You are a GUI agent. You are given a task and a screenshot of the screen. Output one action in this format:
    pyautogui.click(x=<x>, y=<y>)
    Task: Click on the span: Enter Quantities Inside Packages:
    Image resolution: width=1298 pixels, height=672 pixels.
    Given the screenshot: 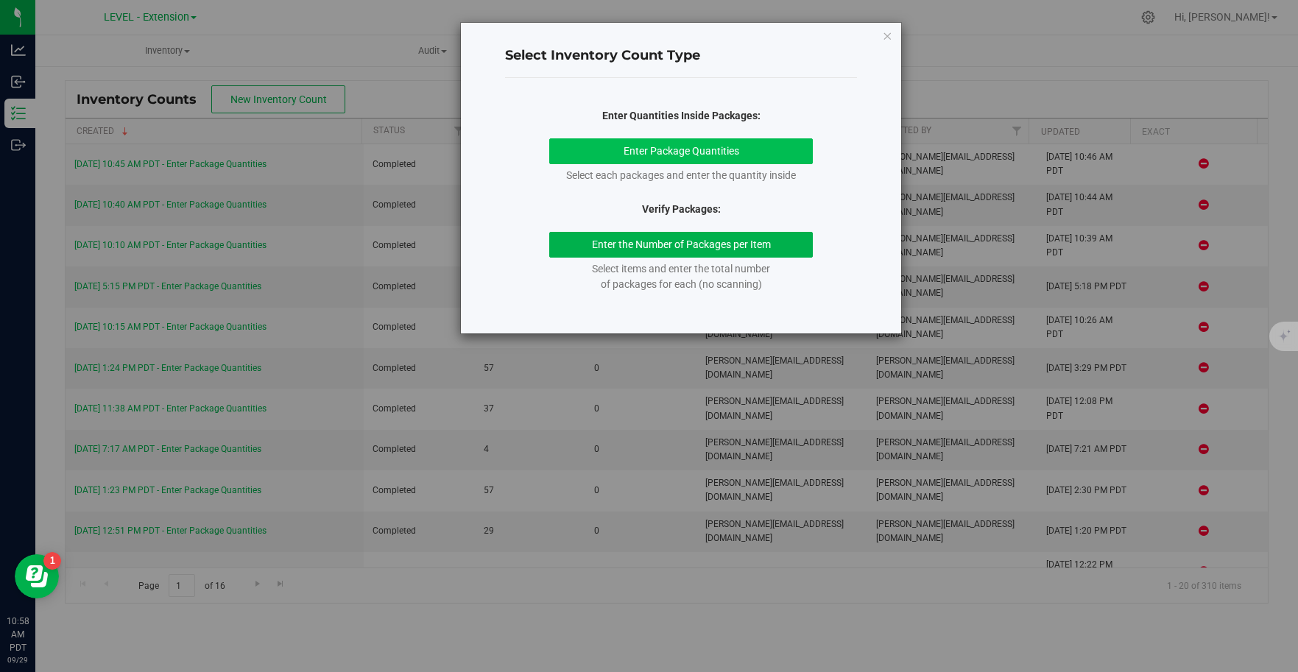 What is the action you would take?
    pyautogui.click(x=681, y=116)
    